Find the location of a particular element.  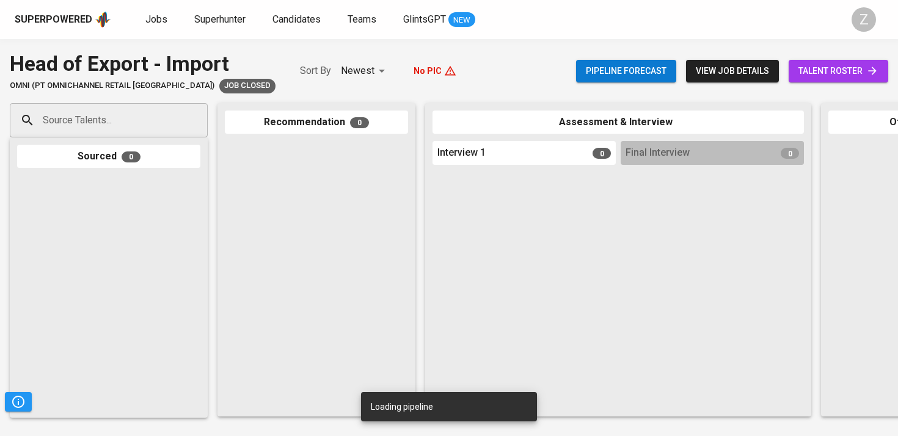

span: GlintsGPT is located at coordinates (424, 19).